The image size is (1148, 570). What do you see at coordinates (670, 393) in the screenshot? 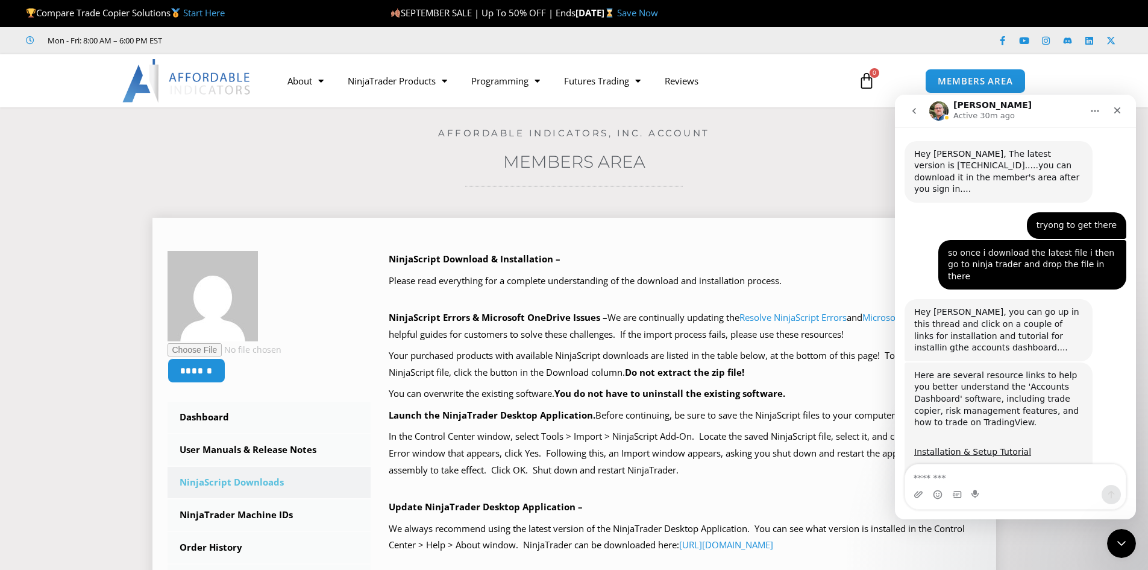
I see `b: You do not have to uninstall the existing software.` at bounding box center [670, 393].